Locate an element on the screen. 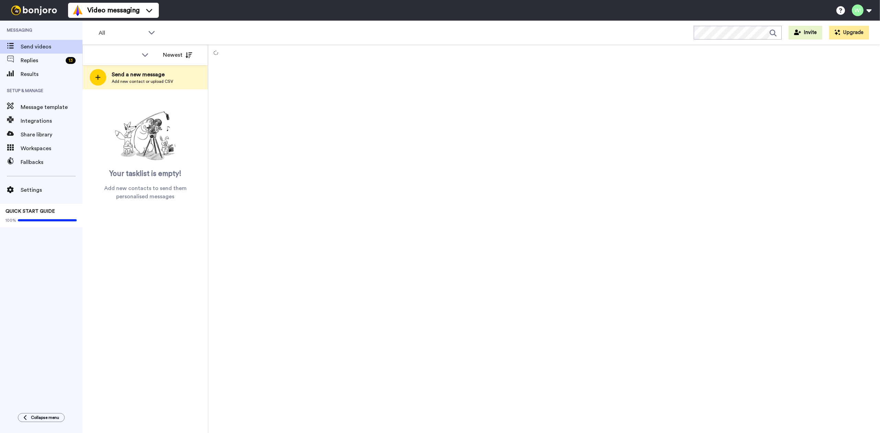 The image size is (880, 433). span: Add new contacts to send them personalised messages is located at coordinates (145, 193).